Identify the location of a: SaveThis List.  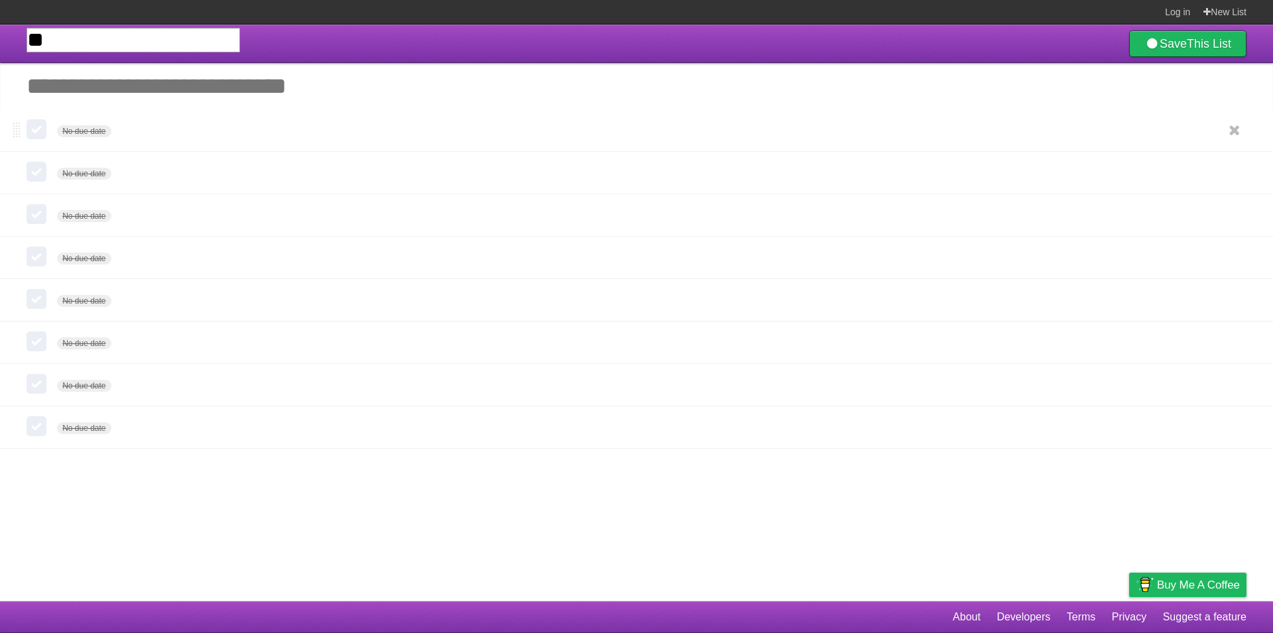
(1187, 44).